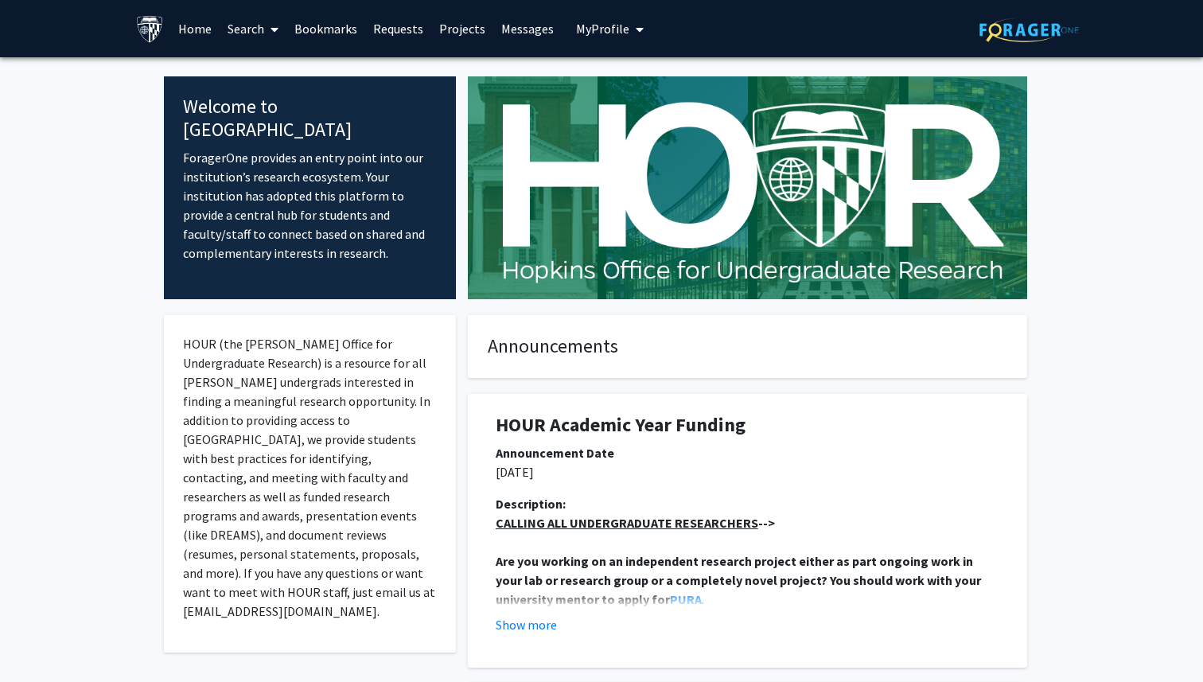  I want to click on p: ForagerOne provides an entry point into our institution’s research ecosystem. Your institution ha..., so click(310, 205).